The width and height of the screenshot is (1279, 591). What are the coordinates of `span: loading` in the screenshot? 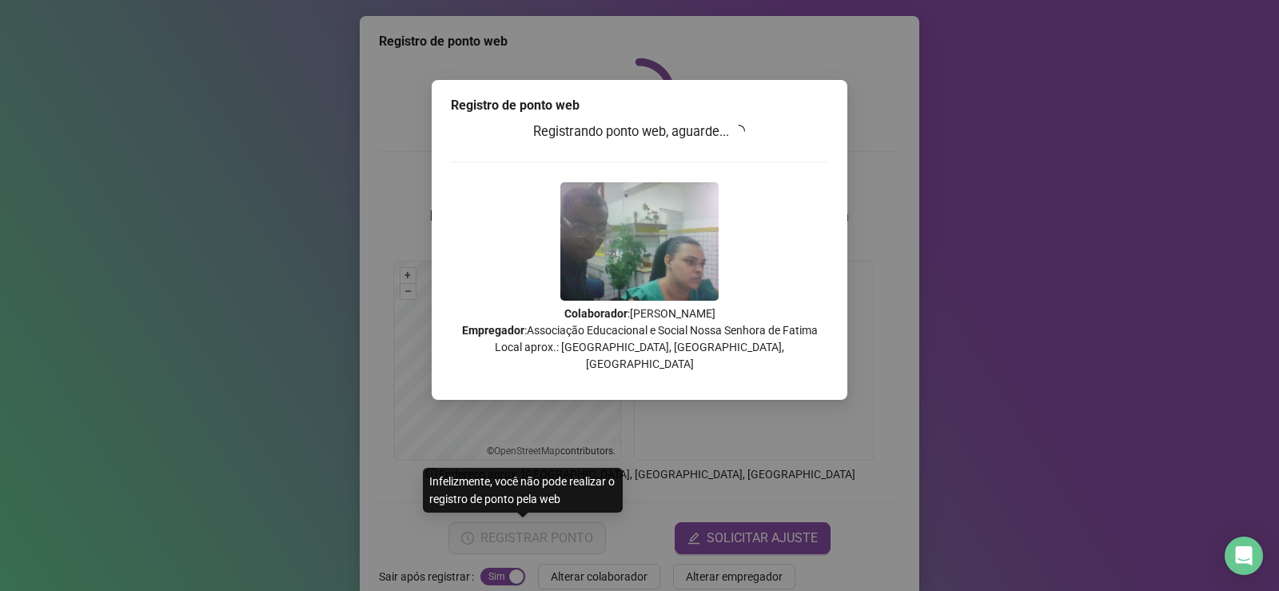 It's located at (739, 131).